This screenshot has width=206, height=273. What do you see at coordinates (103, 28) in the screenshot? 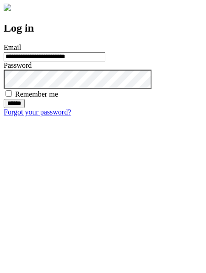
I see `h2: Log in` at bounding box center [103, 28].